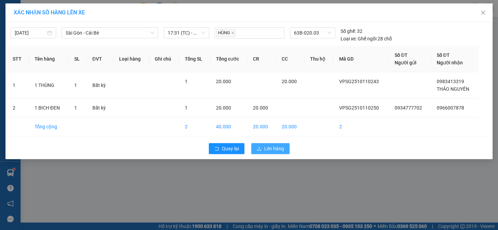 The height and width of the screenshot is (230, 498). Describe the element at coordinates (78, 59) in the screenshot. I see `th: SL` at that location.